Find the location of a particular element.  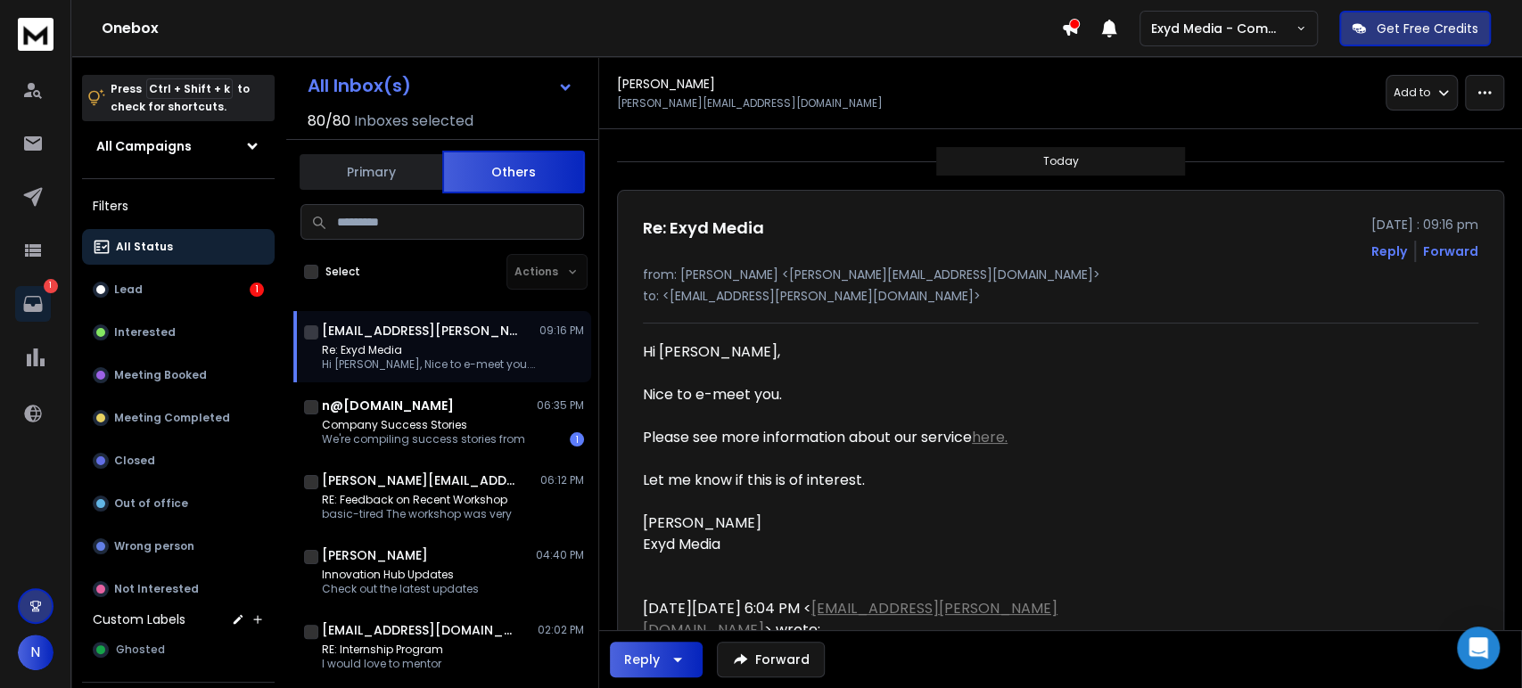

div: Open Intercom Messenger is located at coordinates (1478, 648).